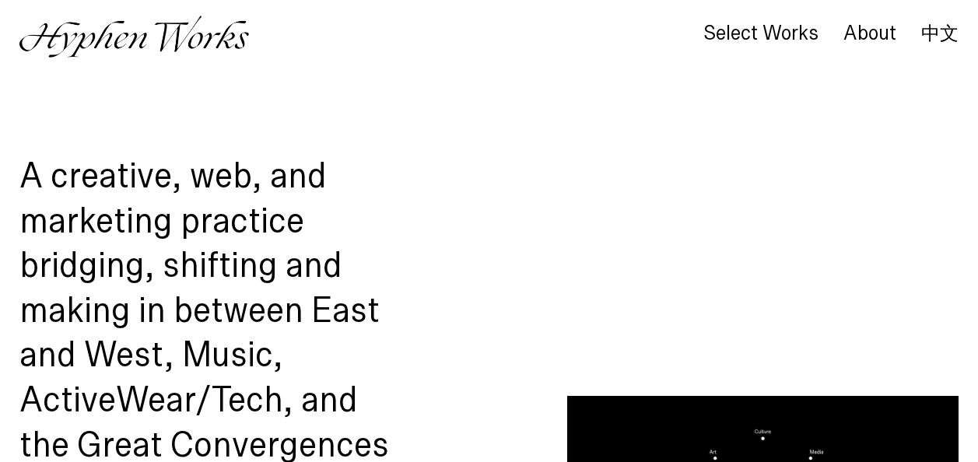 The image size is (978, 462). I want to click on a: About, so click(870, 34).